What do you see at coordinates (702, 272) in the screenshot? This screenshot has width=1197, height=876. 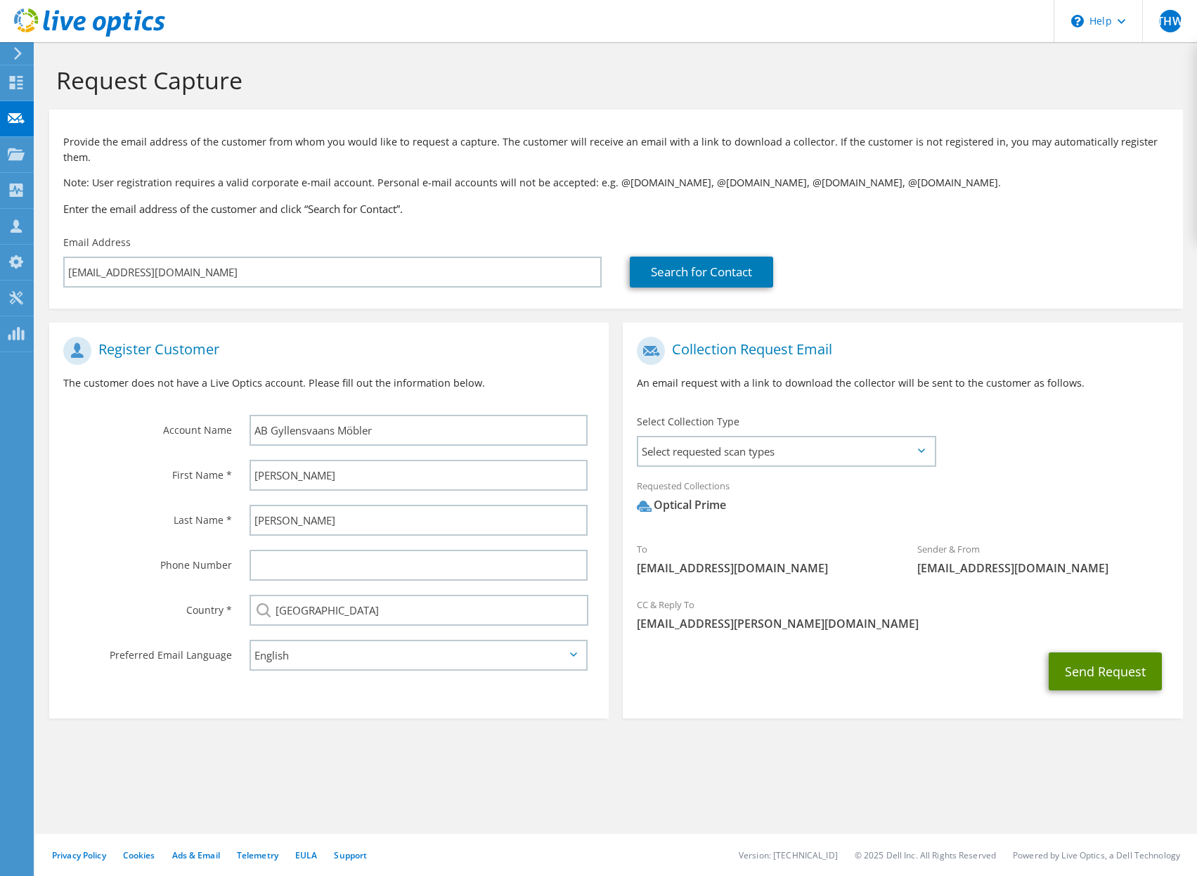 I see `a: Search for Contact` at bounding box center [702, 272].